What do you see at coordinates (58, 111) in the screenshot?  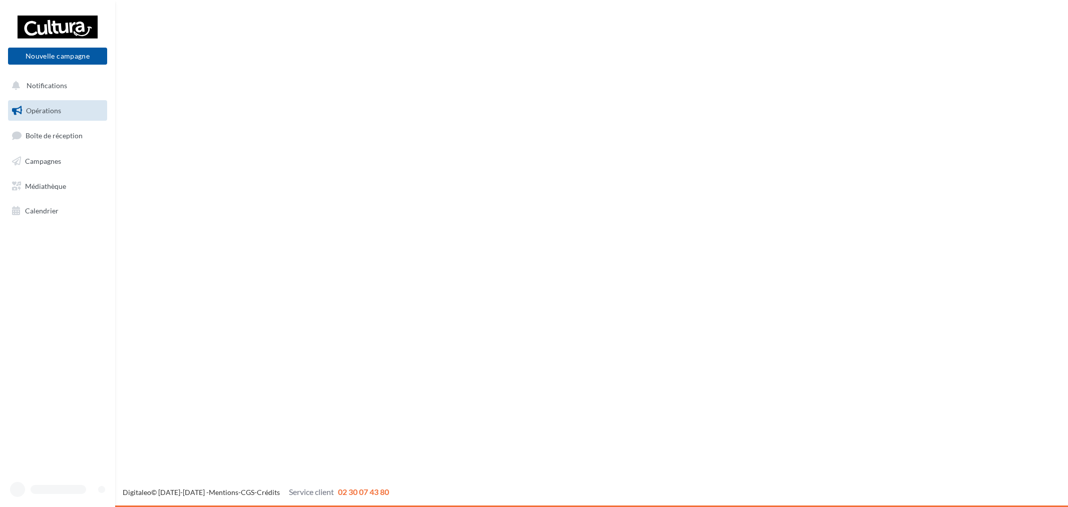 I see `a: Opérations` at bounding box center [58, 111].